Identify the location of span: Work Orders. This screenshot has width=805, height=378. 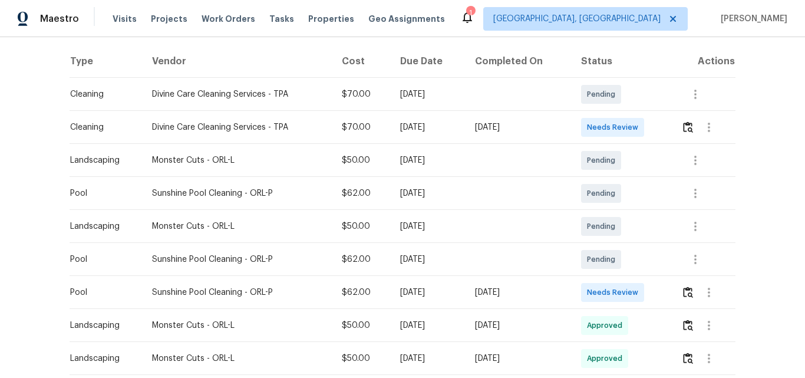
(228, 19).